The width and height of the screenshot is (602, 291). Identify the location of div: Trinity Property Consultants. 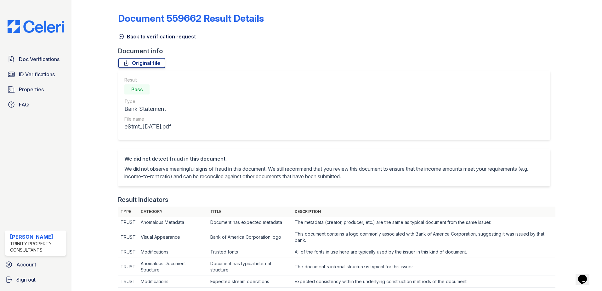
(37, 247).